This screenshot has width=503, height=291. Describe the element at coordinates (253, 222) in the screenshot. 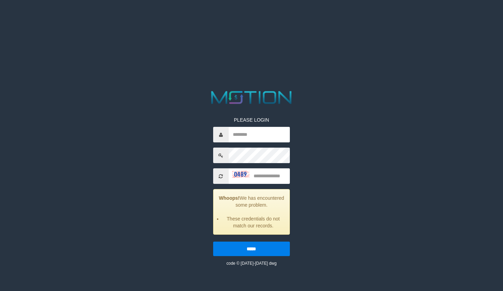

I see `li: These credentials do not match our records.` at that location.